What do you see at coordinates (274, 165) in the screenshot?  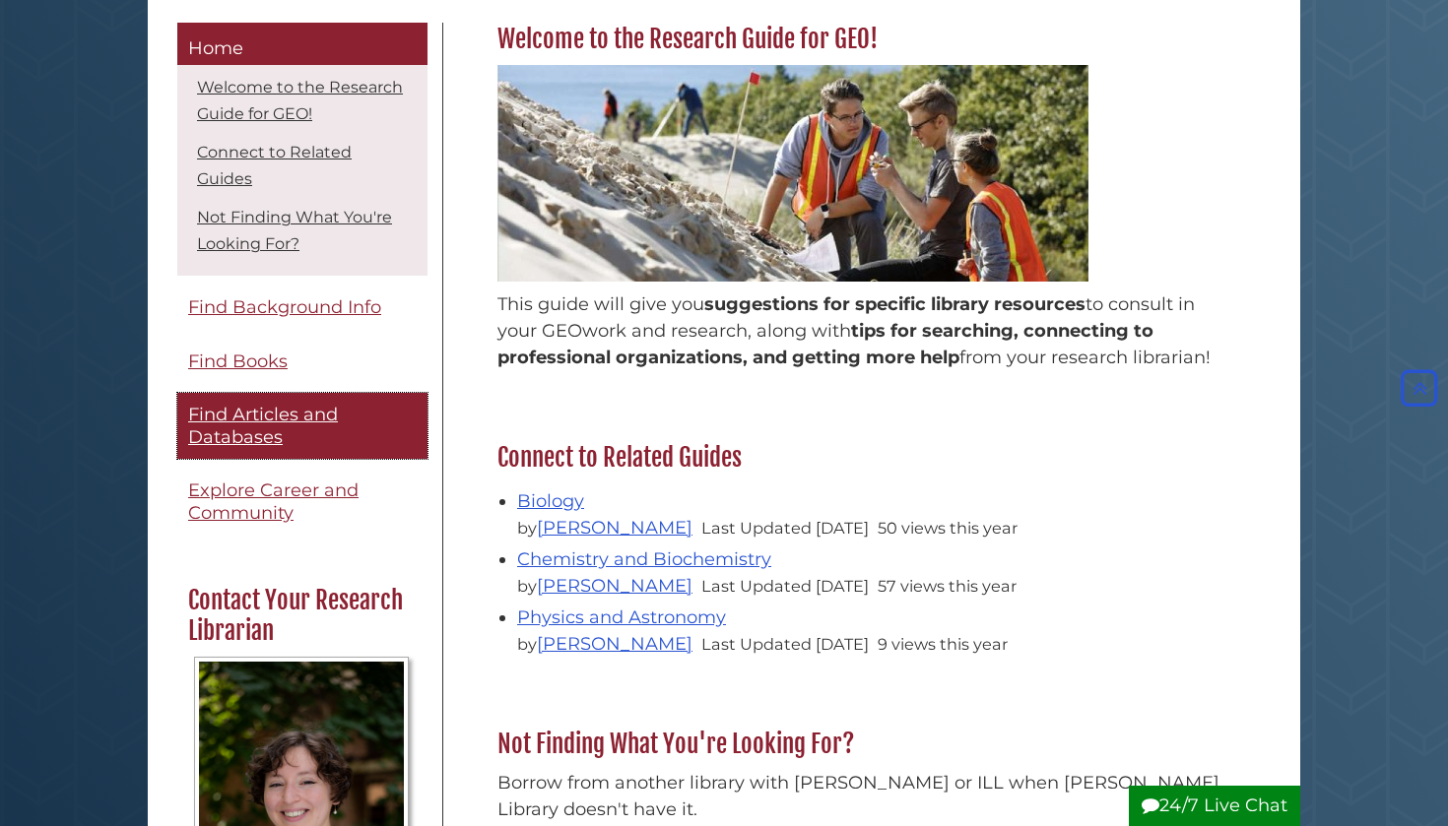 I see `a: Connect to Related Guides` at bounding box center [274, 165].